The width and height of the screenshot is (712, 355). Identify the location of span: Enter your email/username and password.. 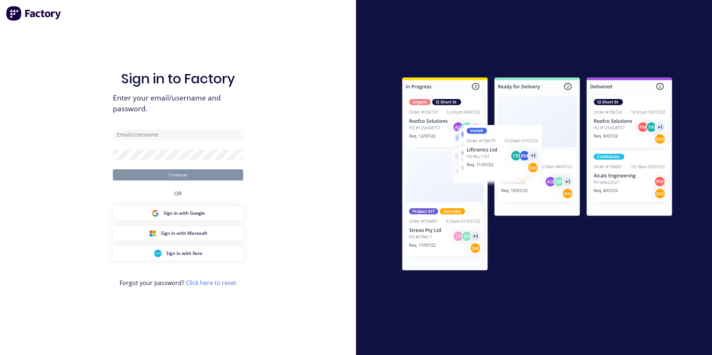
(178, 104).